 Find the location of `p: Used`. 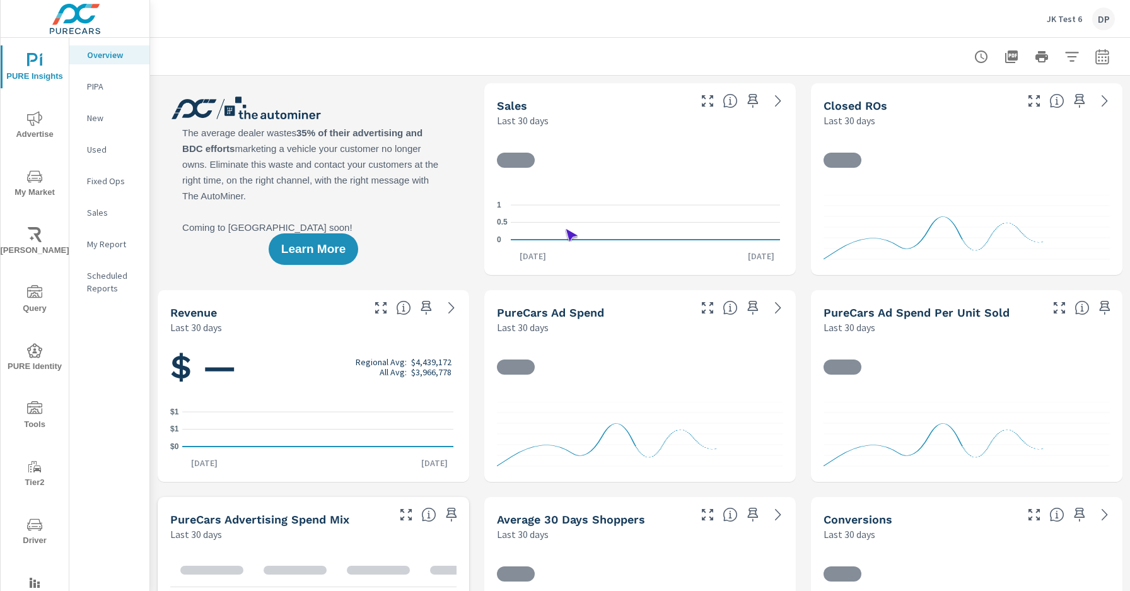

p: Used is located at coordinates (113, 149).